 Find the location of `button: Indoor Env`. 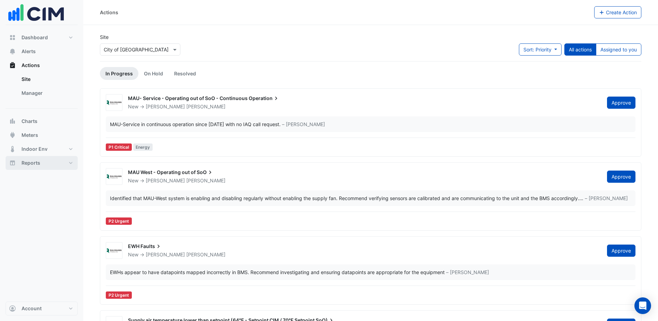

button: Indoor Env is located at coordinates (42, 149).